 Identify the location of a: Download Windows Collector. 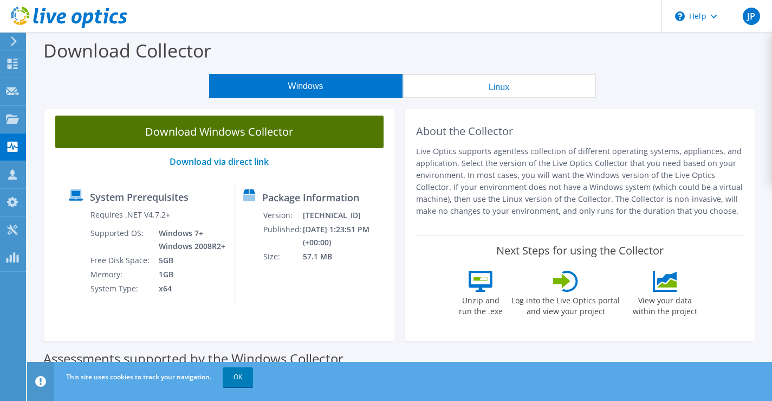
(220, 132).